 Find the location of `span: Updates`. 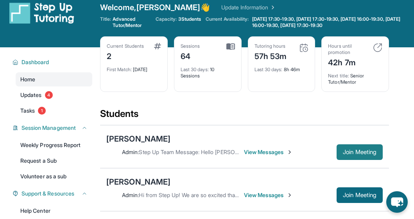

span: Updates is located at coordinates (31, 95).